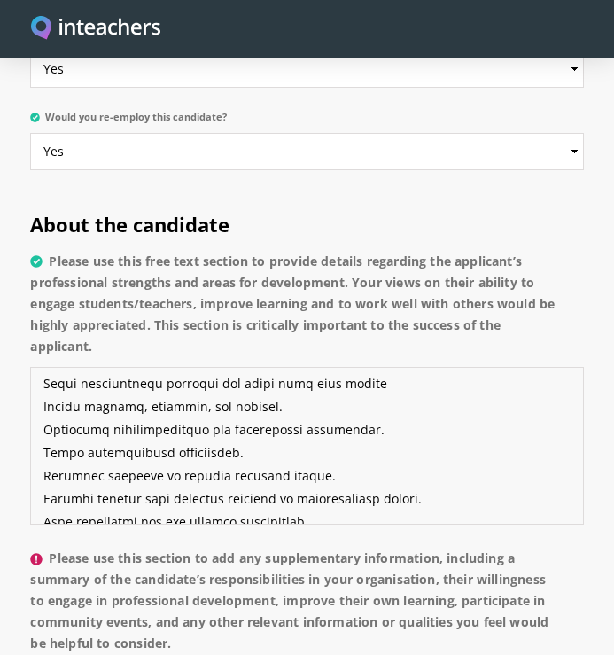 This screenshot has height=655, width=614. What do you see at coordinates (307, 309) in the screenshot?
I see `label: Please use this free text section to provide details regarding the applicant’s professional stren...` at bounding box center [307, 309].